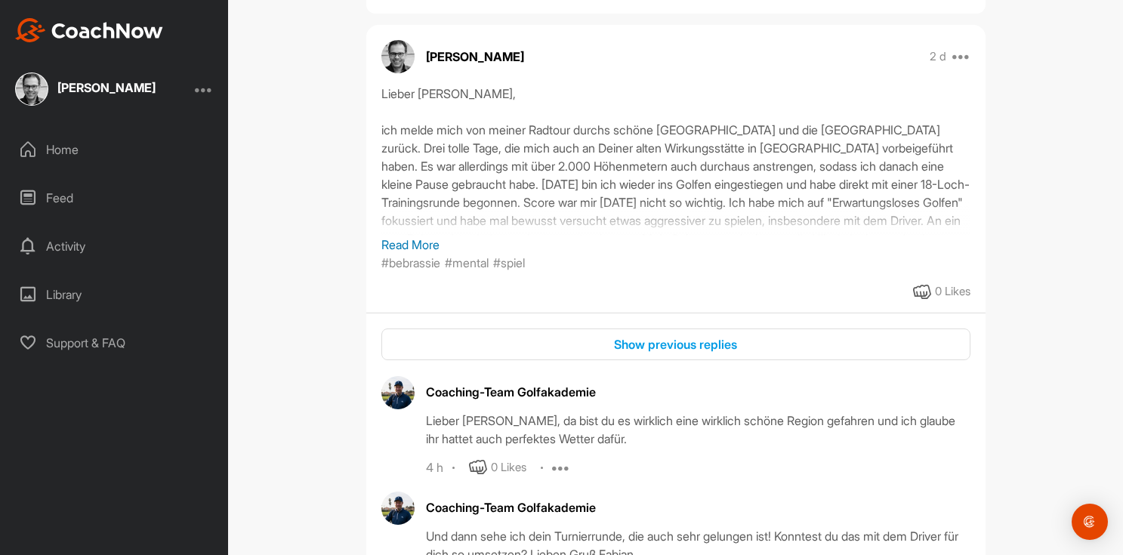  I want to click on div: 4 h, so click(434, 468).